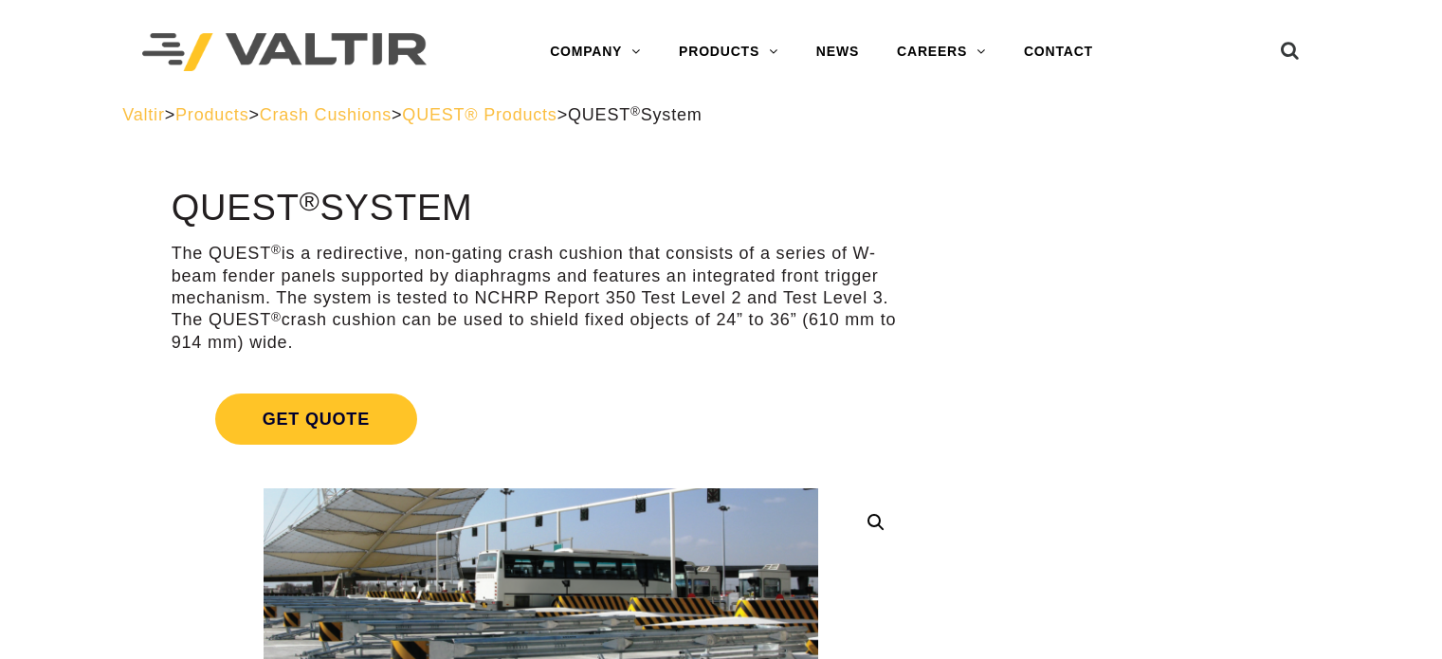 The height and width of the screenshot is (659, 1442). I want to click on a: PRODUCTS, so click(728, 52).